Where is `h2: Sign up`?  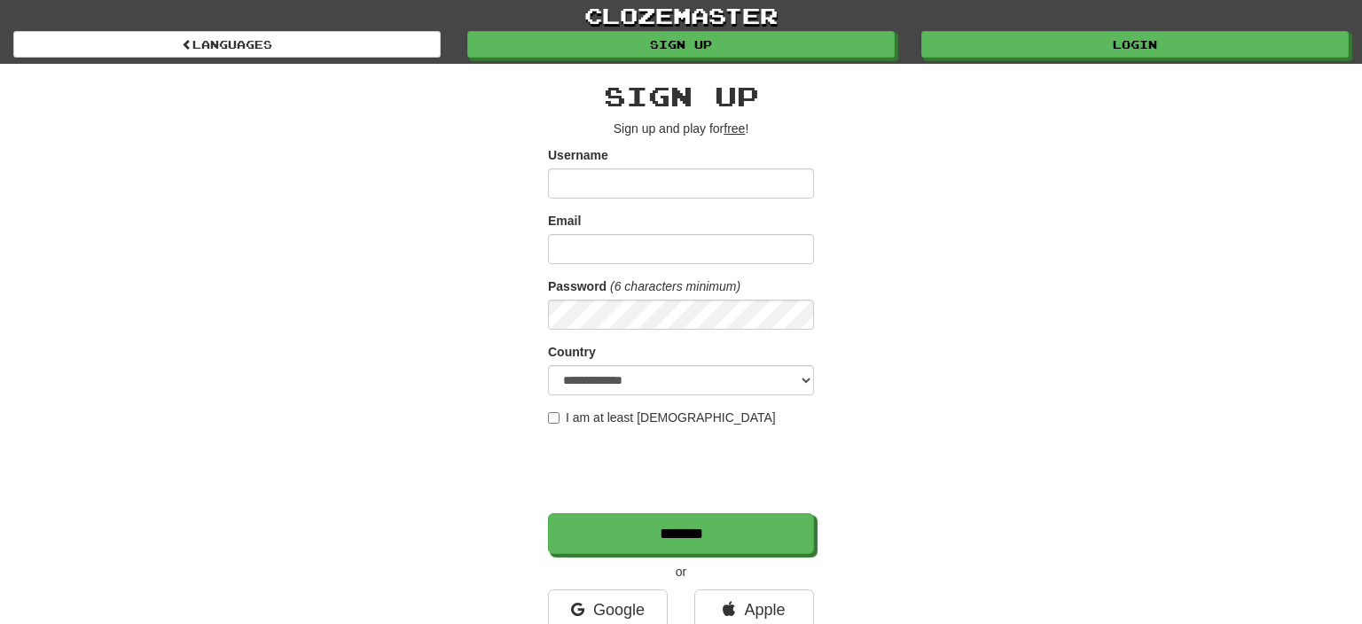
h2: Sign up is located at coordinates (681, 96).